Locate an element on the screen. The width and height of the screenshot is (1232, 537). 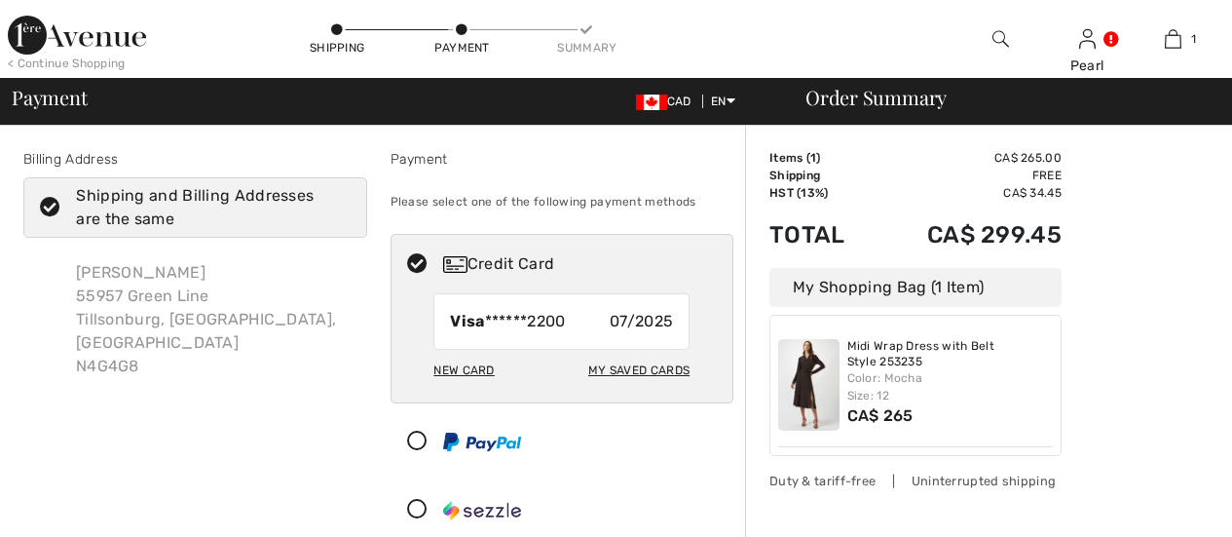
img: Midi Wrap Dress with Belt Style 253235 is located at coordinates (808, 385).